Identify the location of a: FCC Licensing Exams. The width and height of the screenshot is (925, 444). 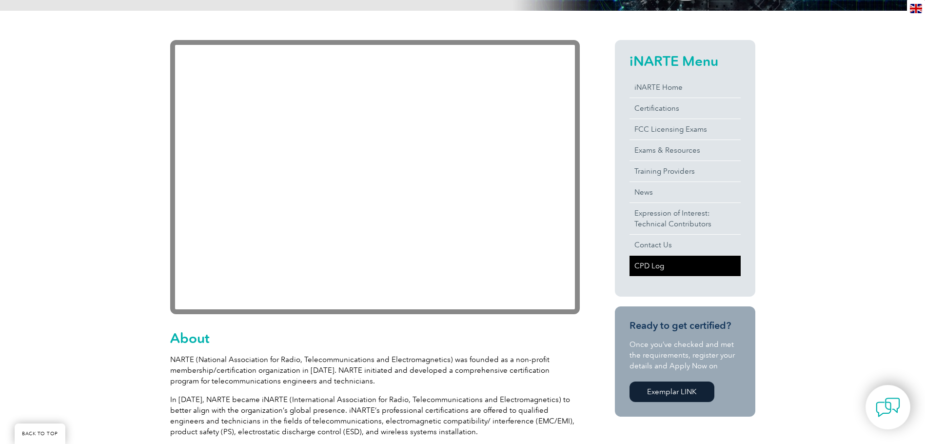
(685, 129).